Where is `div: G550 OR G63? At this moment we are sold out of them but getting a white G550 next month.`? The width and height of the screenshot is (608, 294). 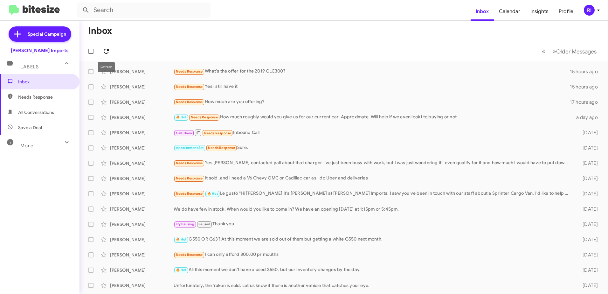 div: G550 OR G63? At this moment we are sold out of them but getting a white G550 next month. is located at coordinates (373, 239).